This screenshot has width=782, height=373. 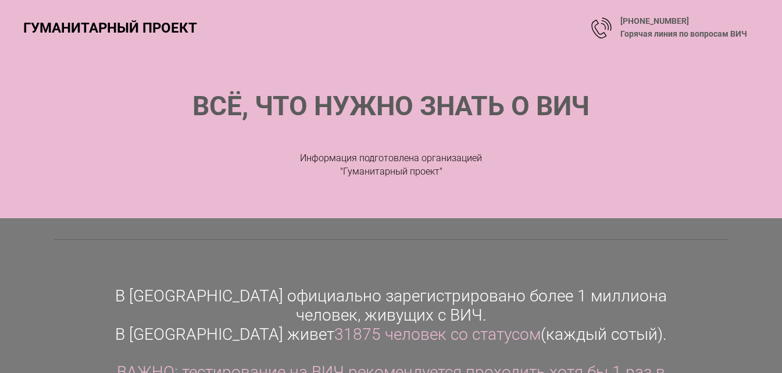 What do you see at coordinates (110, 29) in the screenshot?
I see `a: ГУМАНИТАРНЫЙ ПРОЕКТ` at bounding box center [110, 29].